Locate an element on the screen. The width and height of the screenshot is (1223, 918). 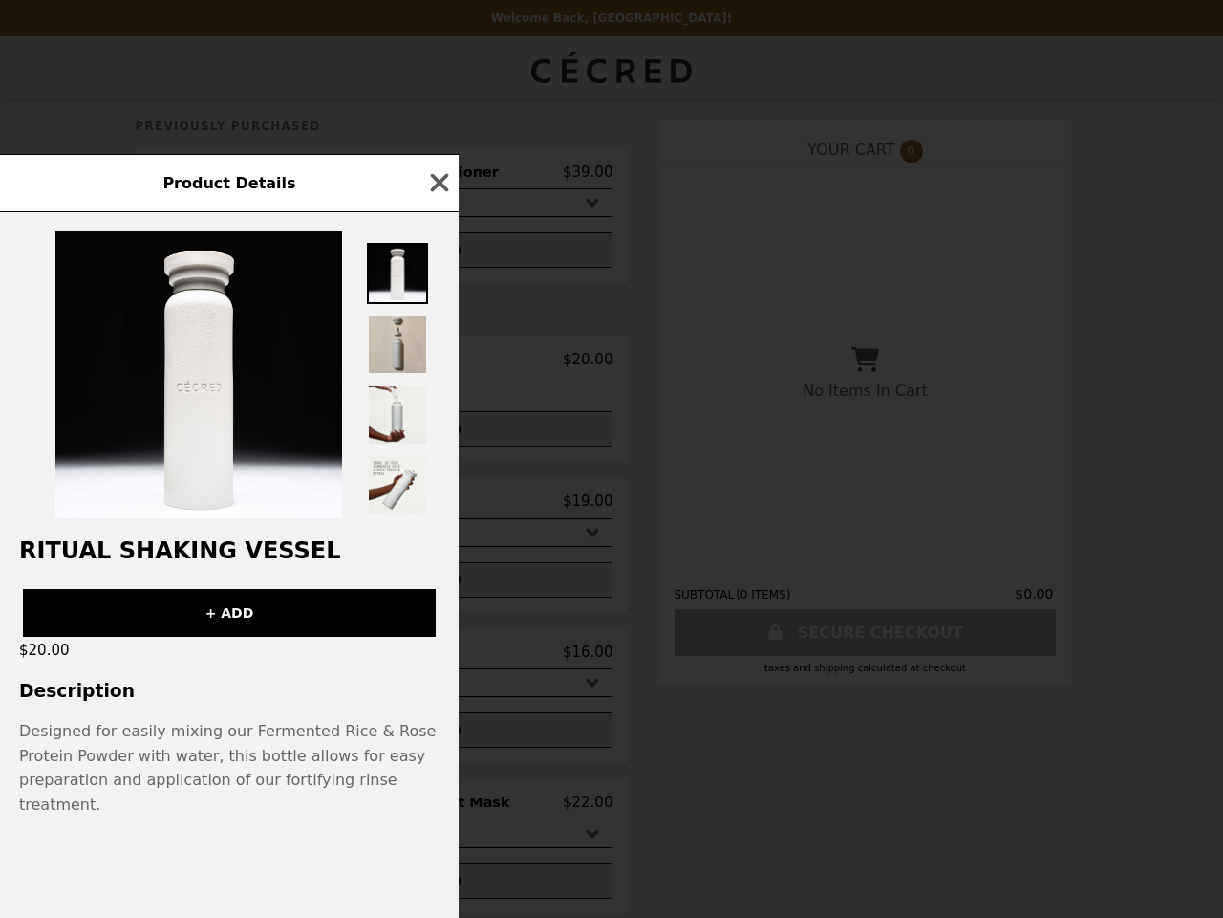
img: Thumbnail 2 is located at coordinates (398, 344).